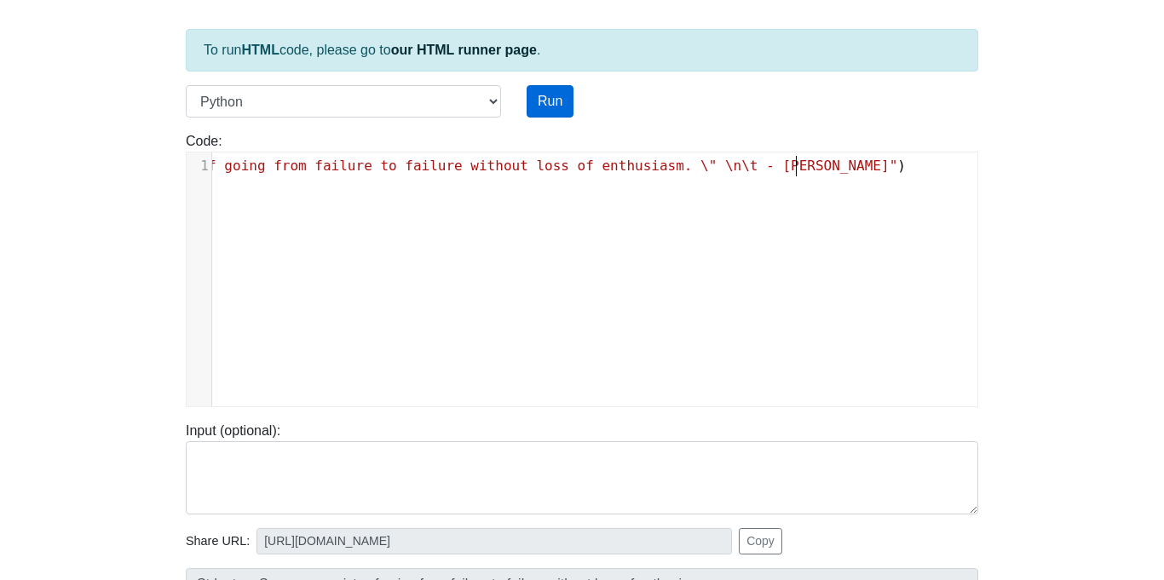  Describe the element at coordinates (260, 49) in the screenshot. I see `strong: HTML` at that location.